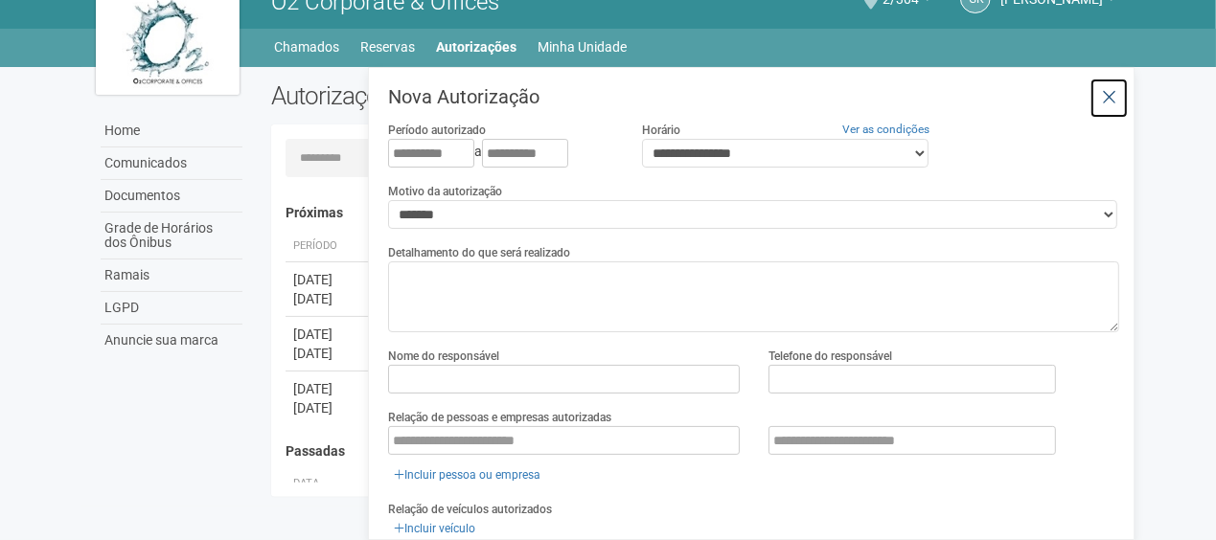 The height and width of the screenshot is (540, 1216). Describe the element at coordinates (444, 356) in the screenshot. I see `label: Nome do responsável` at that location.